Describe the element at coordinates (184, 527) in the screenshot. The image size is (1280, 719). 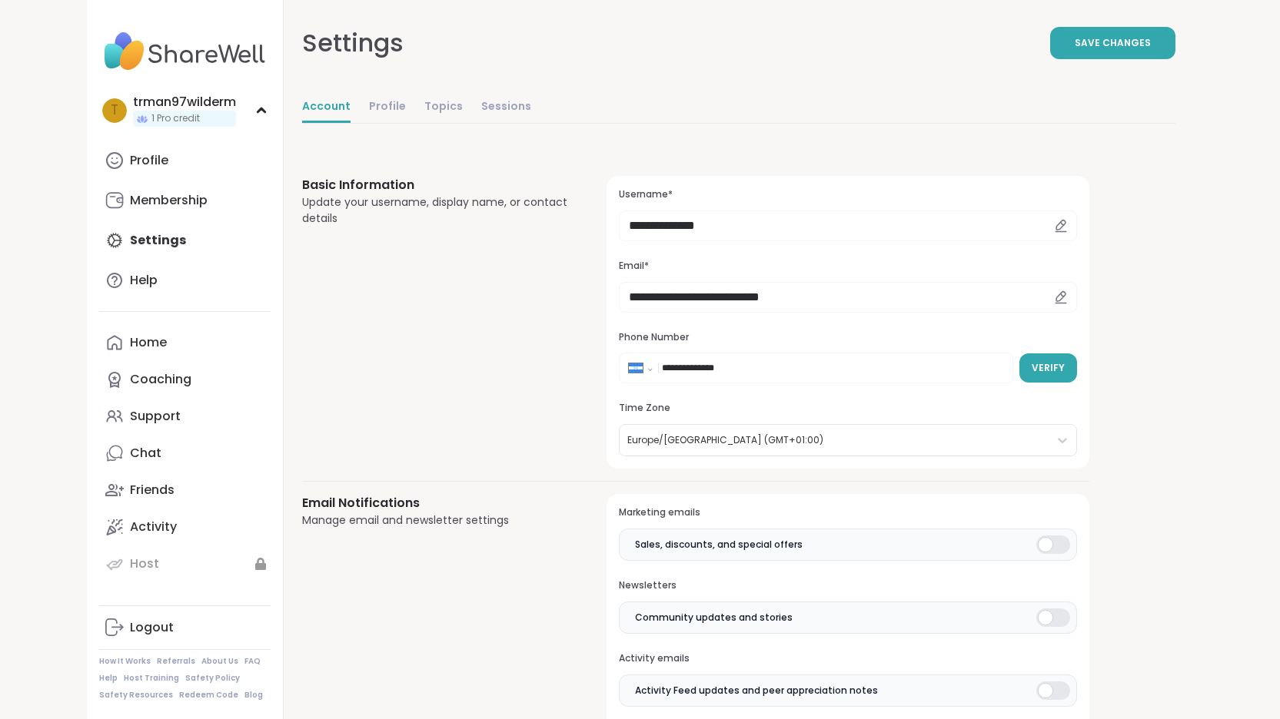
I see `a: Activity` at that location.